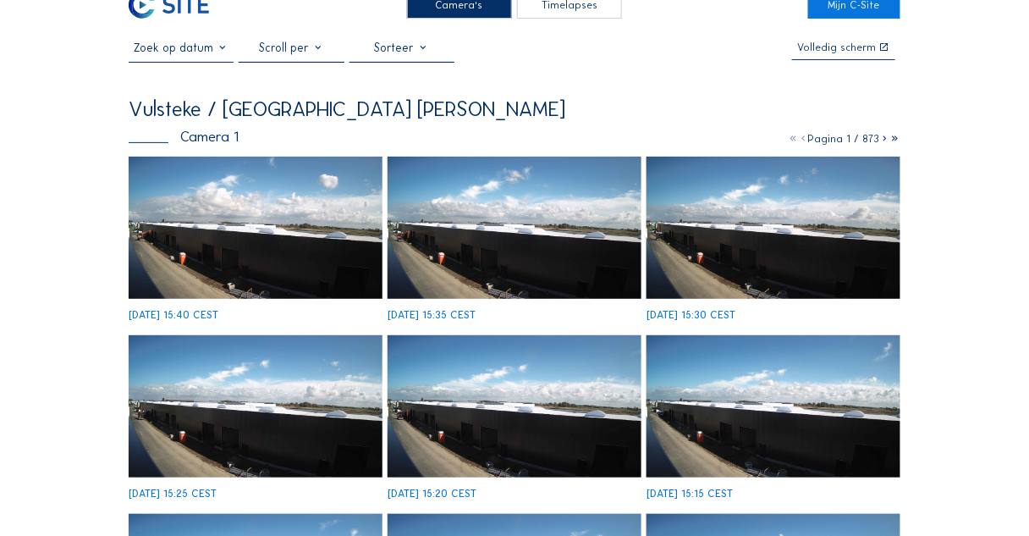  Describe the element at coordinates (515, 228) in the screenshot. I see `img: image_53369812` at that location.